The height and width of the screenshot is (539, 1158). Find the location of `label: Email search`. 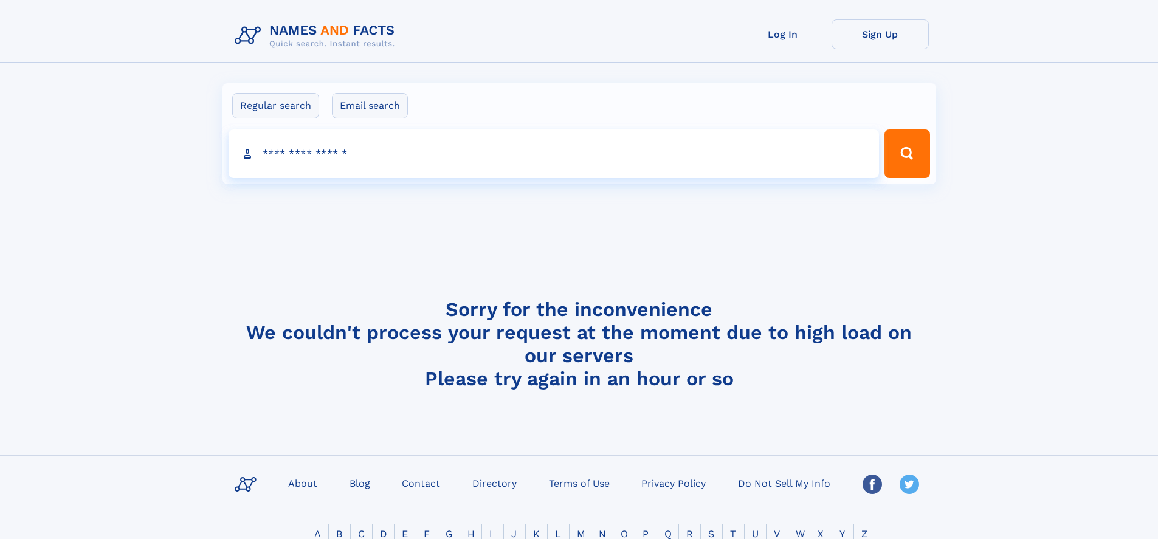

label: Email search is located at coordinates (370, 106).